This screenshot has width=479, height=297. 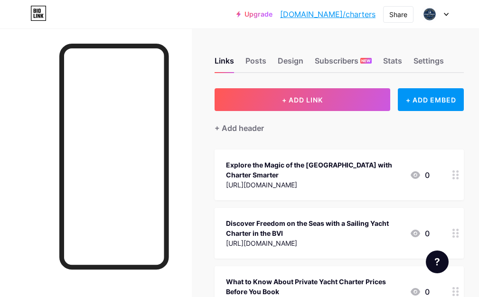 What do you see at coordinates (343, 64) in the screenshot?
I see `div: Subscribers` at bounding box center [343, 64].